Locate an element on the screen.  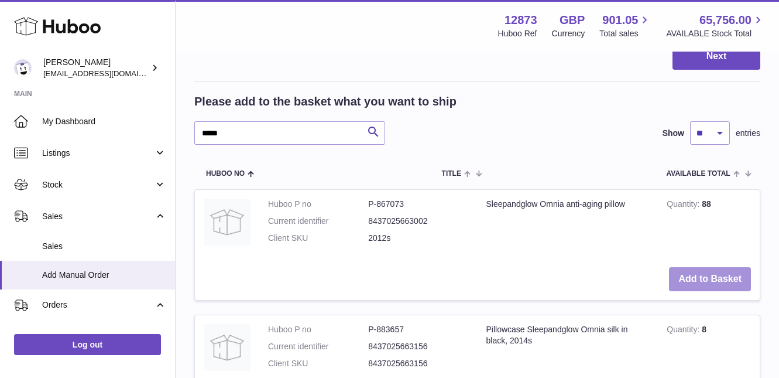
span: My Dashboard is located at coordinates (104, 121).